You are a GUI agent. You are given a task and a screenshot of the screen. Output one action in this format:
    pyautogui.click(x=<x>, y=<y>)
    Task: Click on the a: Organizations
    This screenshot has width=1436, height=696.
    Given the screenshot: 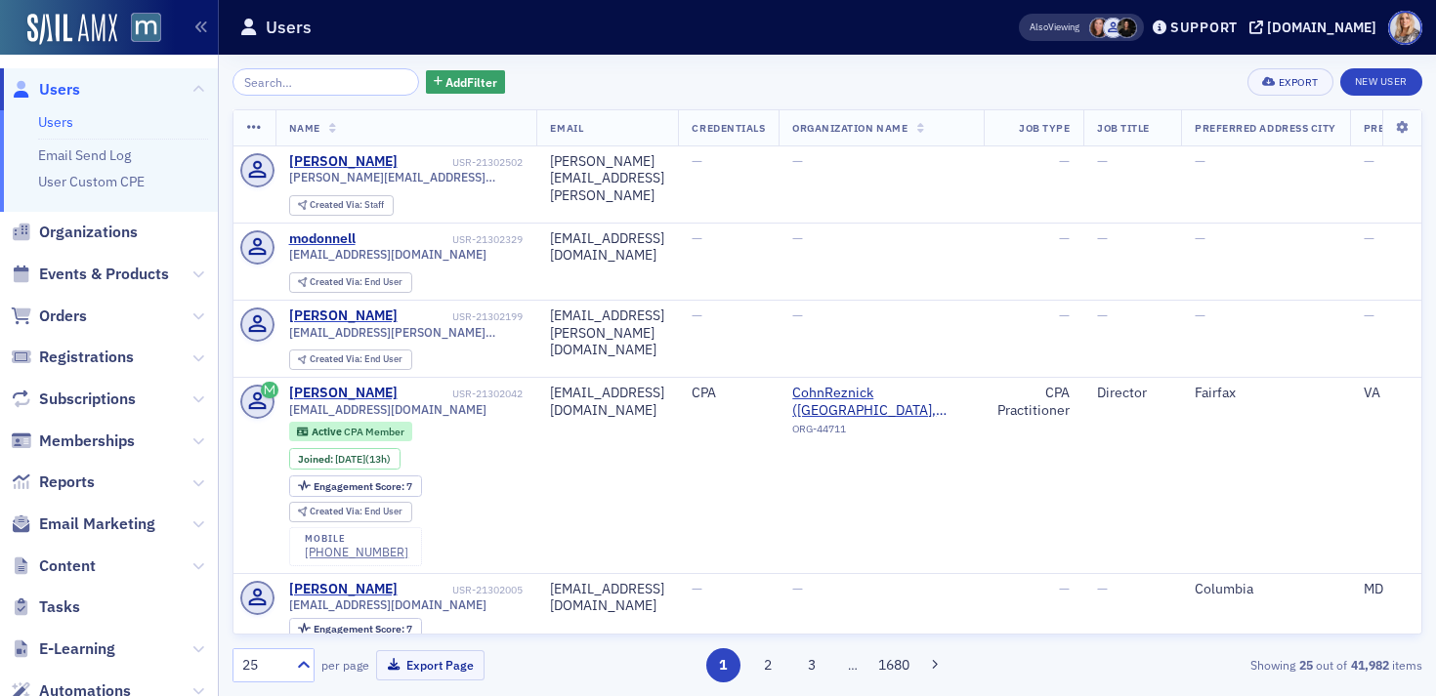 What is the action you would take?
    pyautogui.click(x=74, y=232)
    